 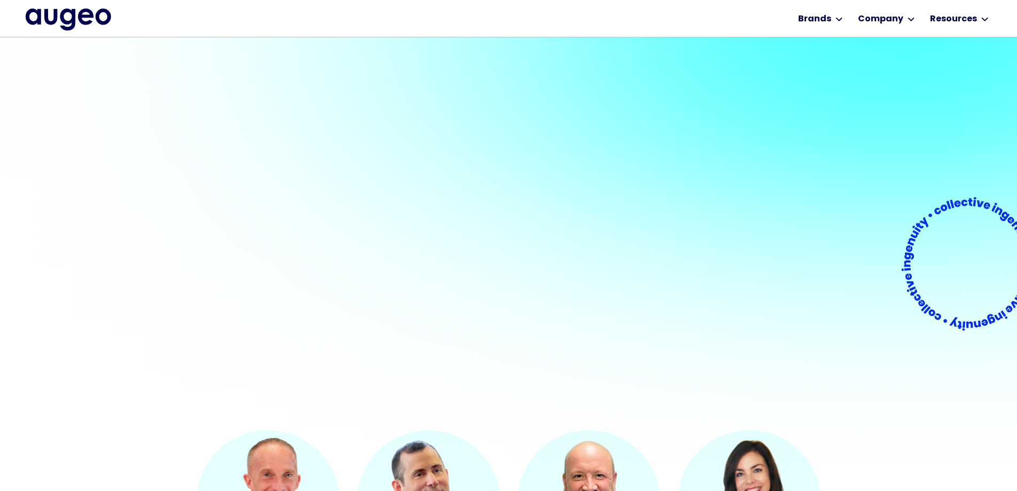 What do you see at coordinates (954, 19) in the screenshot?
I see `div: Resources` at bounding box center [954, 19].